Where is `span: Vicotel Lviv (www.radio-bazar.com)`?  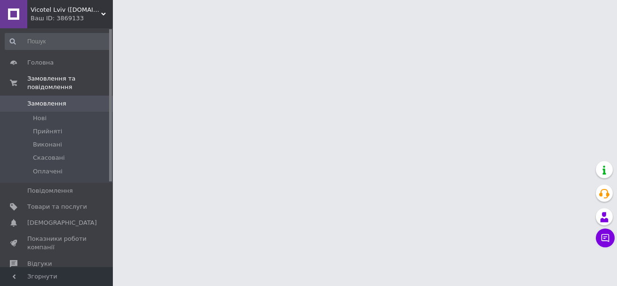 span: Vicotel Lviv (www.radio-bazar.com) is located at coordinates (66, 10).